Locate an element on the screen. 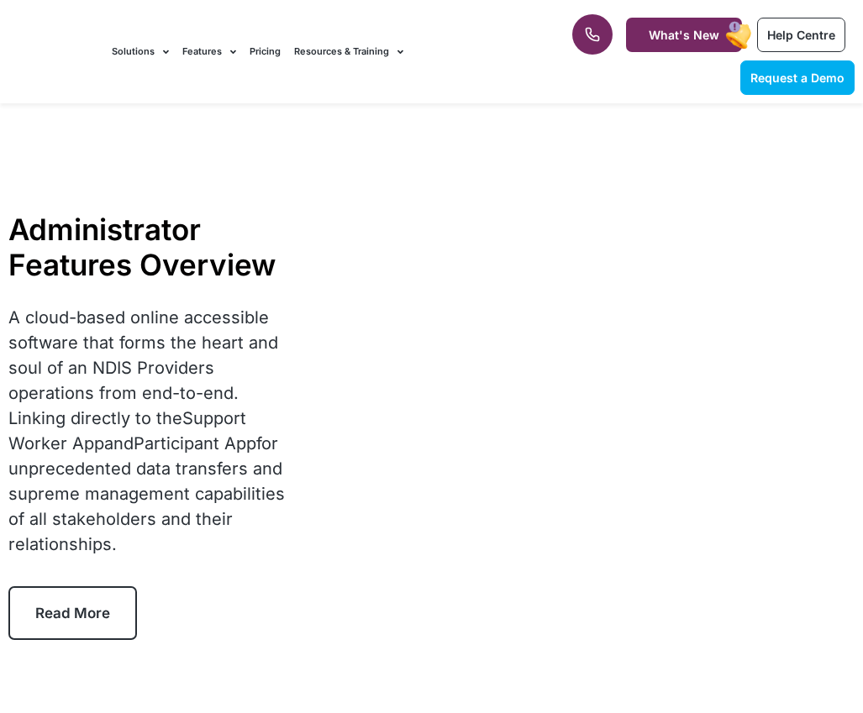 Image resolution: width=863 pixels, height=713 pixels. a: Solutions is located at coordinates (140, 51).